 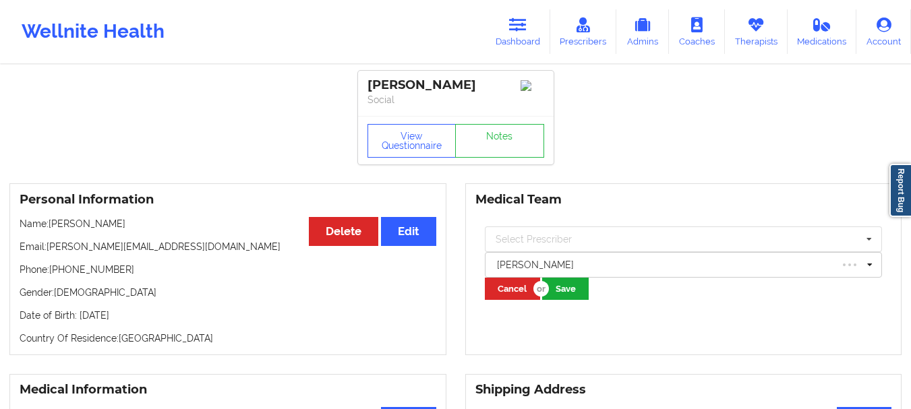 What do you see at coordinates (684, 390) in the screenshot?
I see `h3: Shipping Address` at bounding box center [684, 390].